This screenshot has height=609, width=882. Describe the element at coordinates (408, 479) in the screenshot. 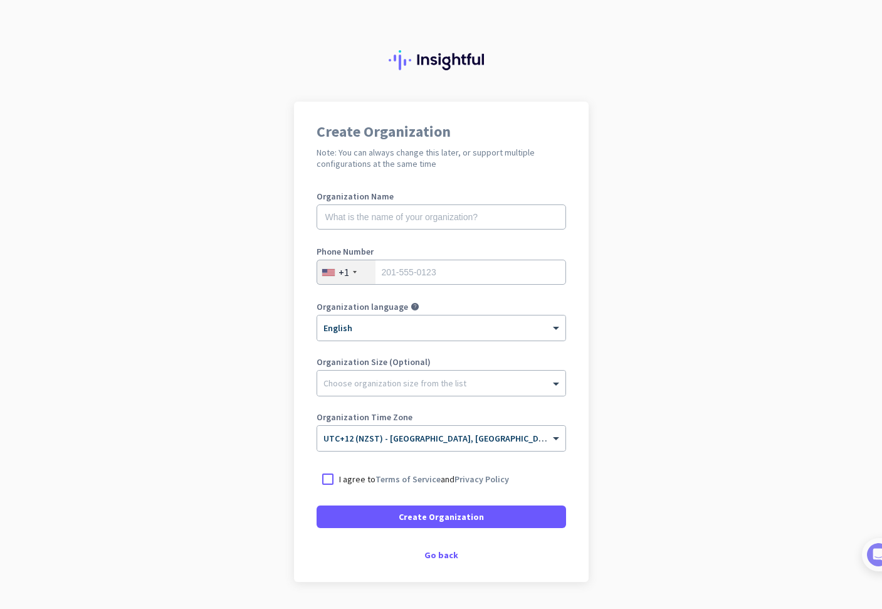

I see `a: Terms of Service` at that location.